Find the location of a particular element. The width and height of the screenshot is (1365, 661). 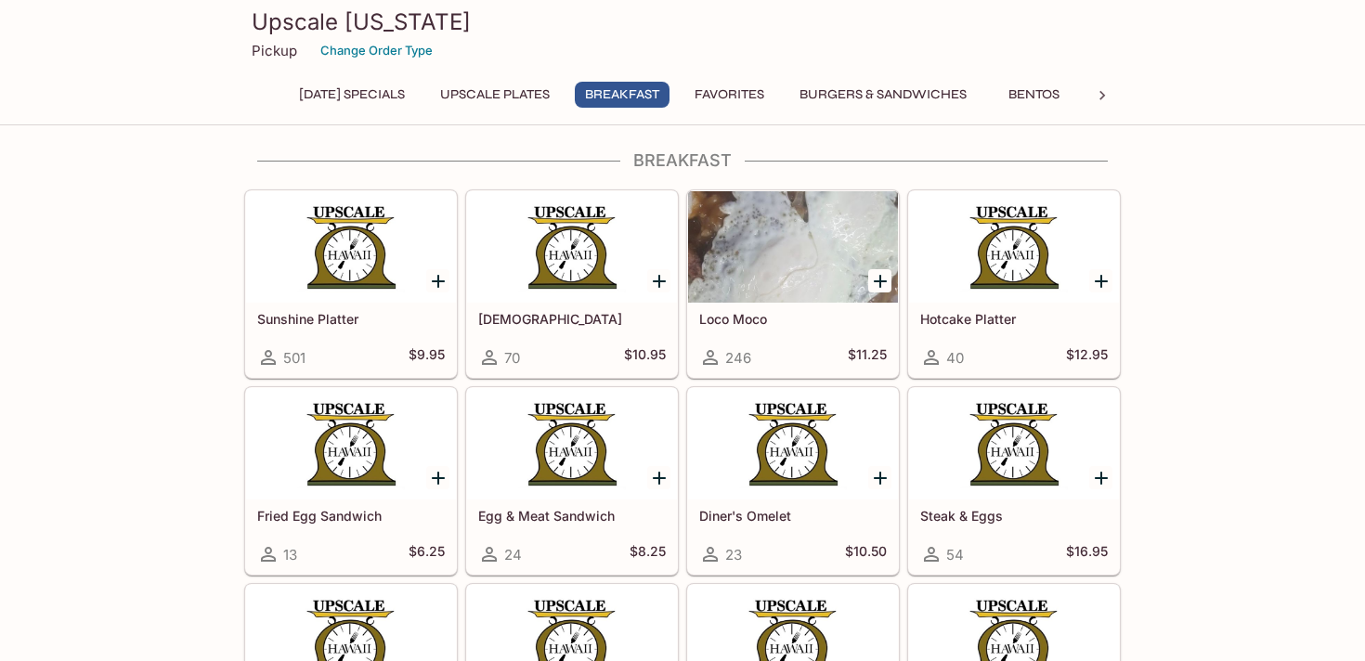

h5: Sunshine Platter is located at coordinates (351, 319).